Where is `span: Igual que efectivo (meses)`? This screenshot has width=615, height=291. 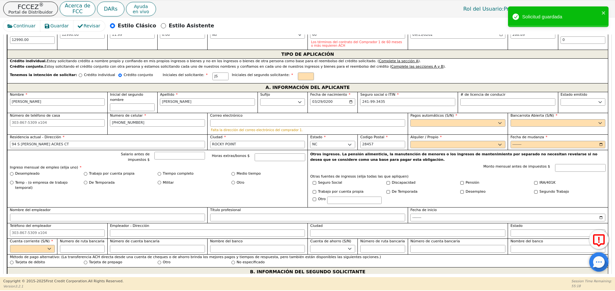
span: Igual que efectivo (meses) is located at coordinates (576, 30).